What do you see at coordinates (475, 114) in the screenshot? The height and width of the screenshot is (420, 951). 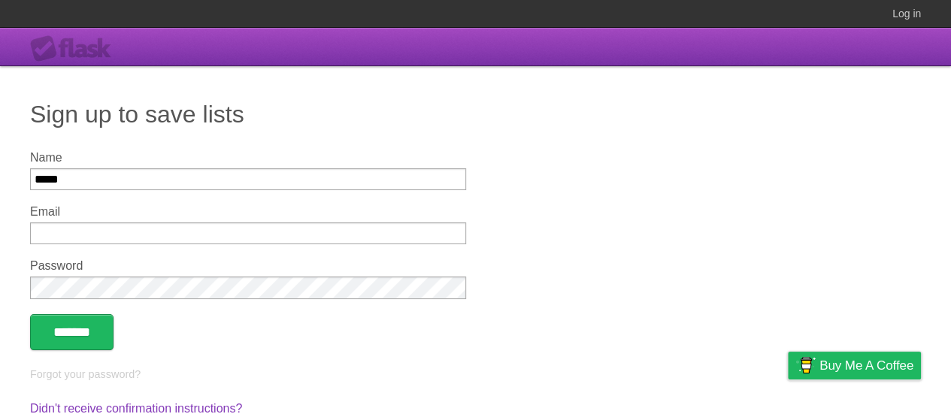 I see `h1: Sign up to save lists` at bounding box center [475, 114].